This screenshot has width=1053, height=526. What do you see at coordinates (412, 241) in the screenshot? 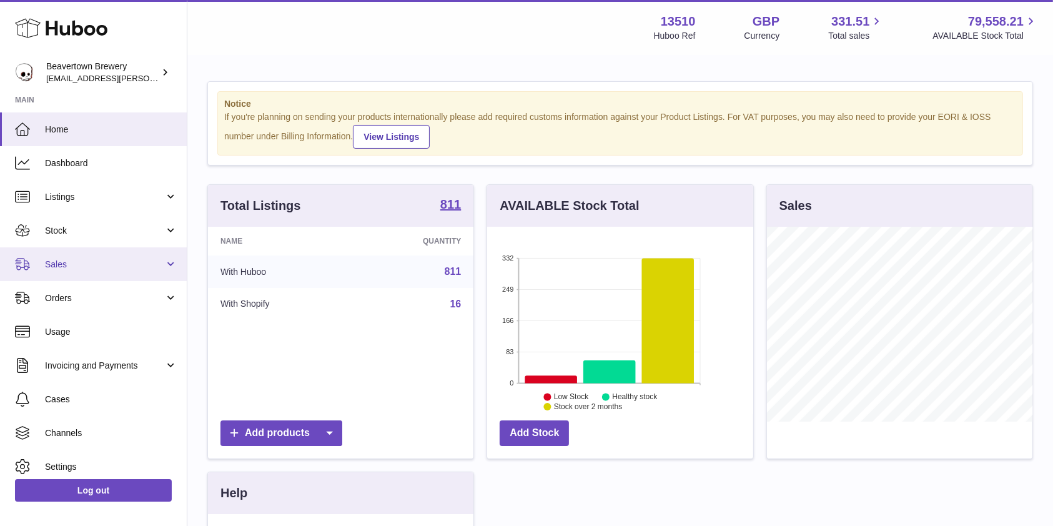
I see `th: Quantity` at bounding box center [412, 241].